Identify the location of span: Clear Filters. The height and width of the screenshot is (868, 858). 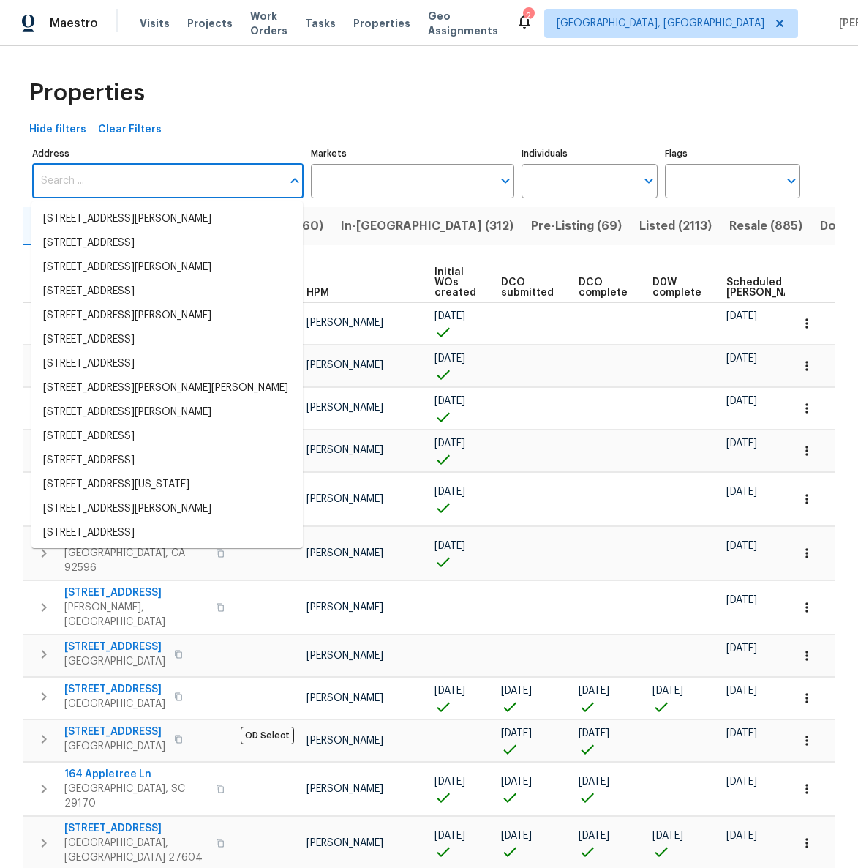
(129, 129).